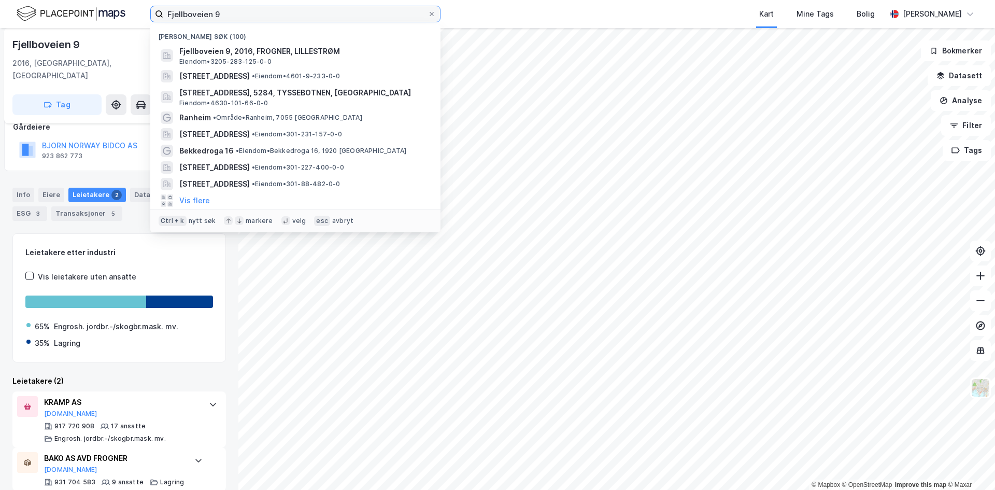 The height and width of the screenshot is (490, 995). Describe the element at coordinates (224, 103) in the screenshot. I see `span: Eiendom • 4630-101-66-0-0` at that location.